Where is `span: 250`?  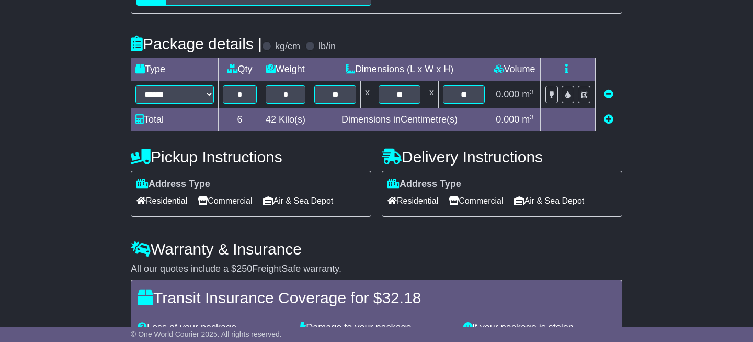 span: 250 is located at coordinates (244, 268).